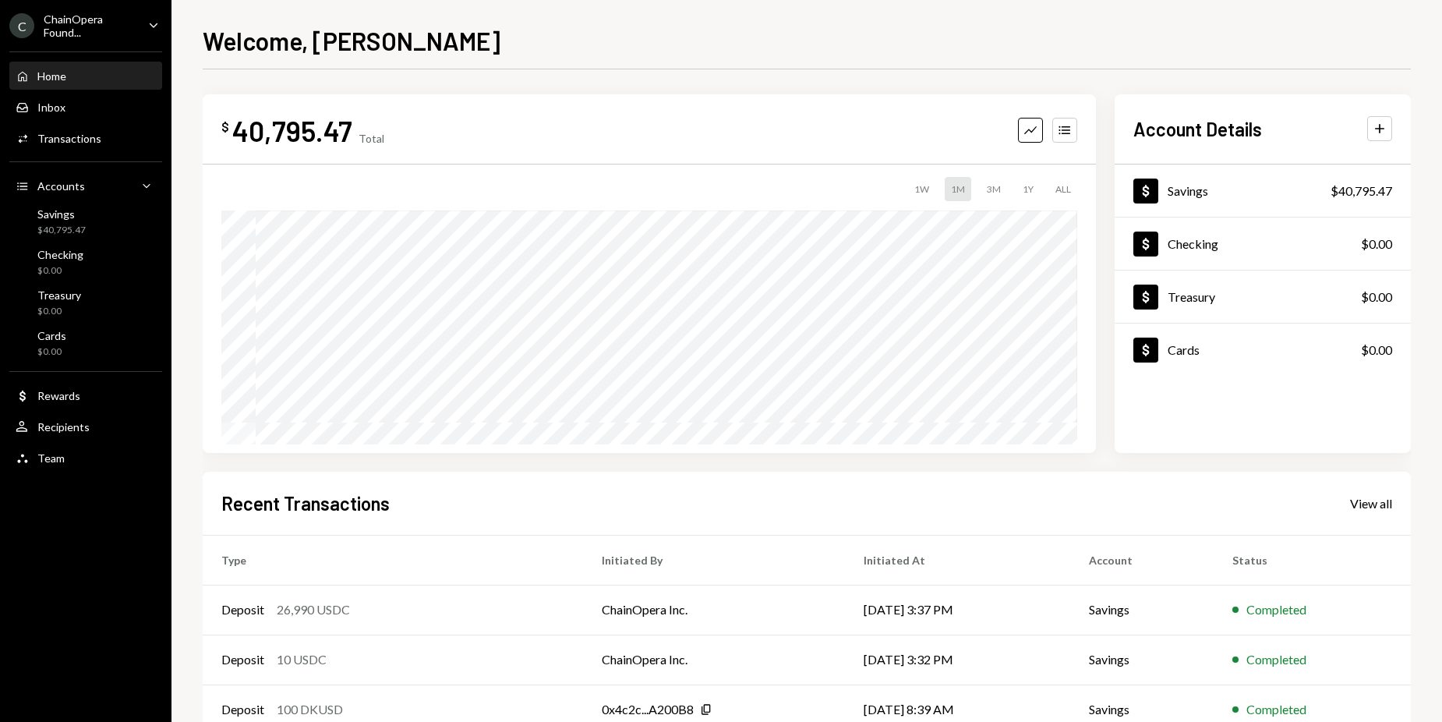 The image size is (1442, 722). Describe the element at coordinates (292, 130) in the screenshot. I see `div: 40,795.47` at that location.